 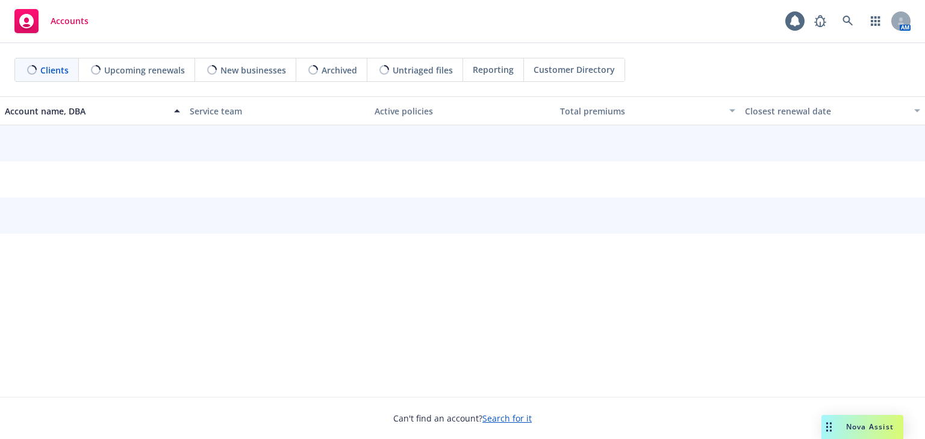 I want to click on button: Active policies, so click(x=462, y=111).